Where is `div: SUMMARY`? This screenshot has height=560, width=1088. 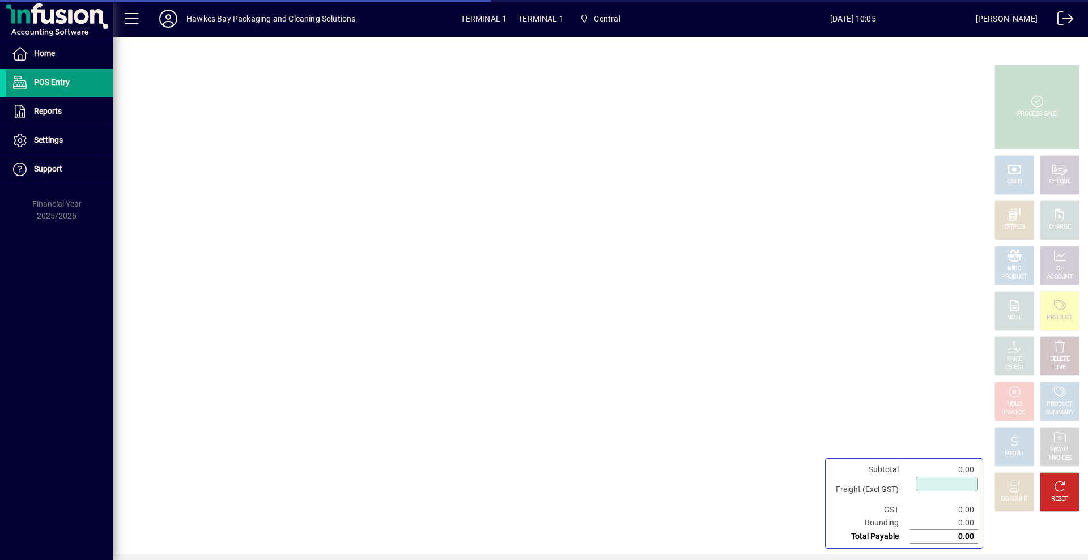
div: SUMMARY is located at coordinates (1059, 413).